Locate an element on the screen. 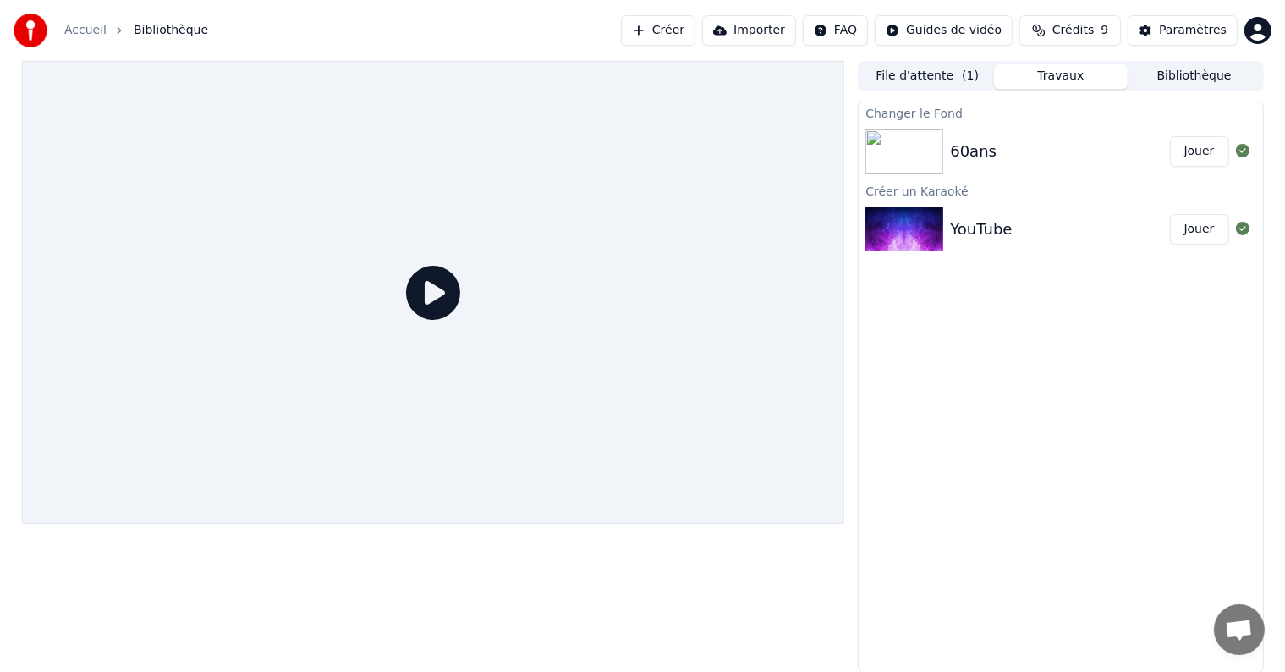  button: Guides de vidéo is located at coordinates (943, 30).